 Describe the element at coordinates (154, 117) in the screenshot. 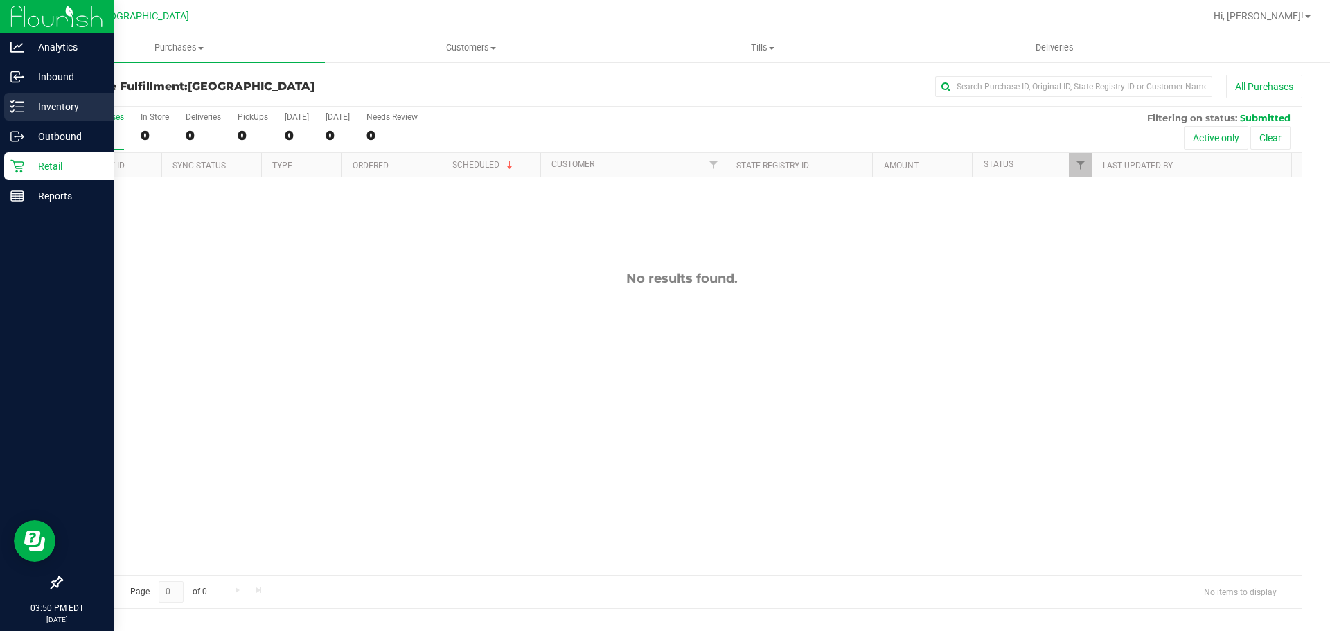

I see `div: In Store` at that location.